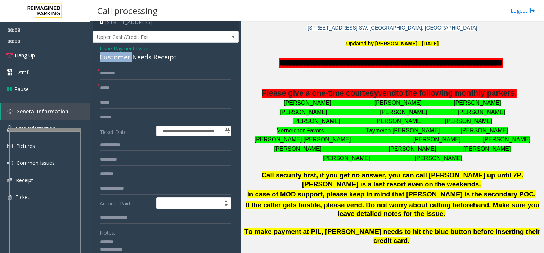 The height and width of the screenshot is (253, 544). Describe the element at coordinates (22, 72) in the screenshot. I see `span: Dtmf` at that location.